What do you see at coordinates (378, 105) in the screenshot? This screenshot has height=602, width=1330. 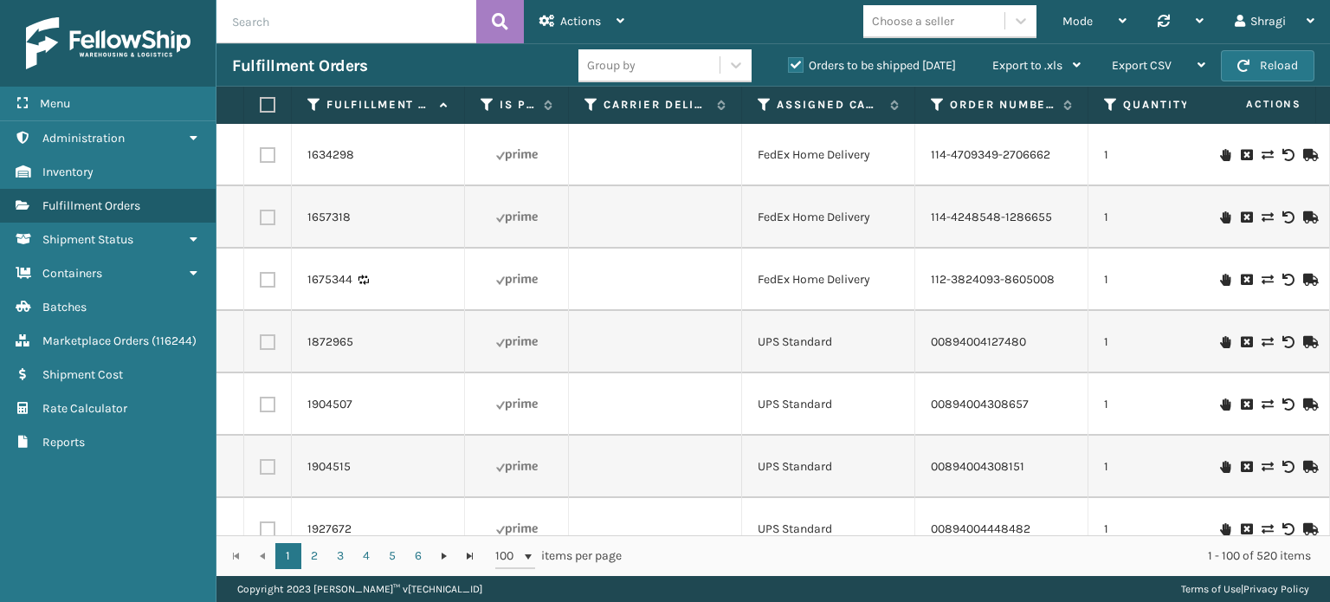 I see `label: Fulfillment Order Id` at bounding box center [378, 105].